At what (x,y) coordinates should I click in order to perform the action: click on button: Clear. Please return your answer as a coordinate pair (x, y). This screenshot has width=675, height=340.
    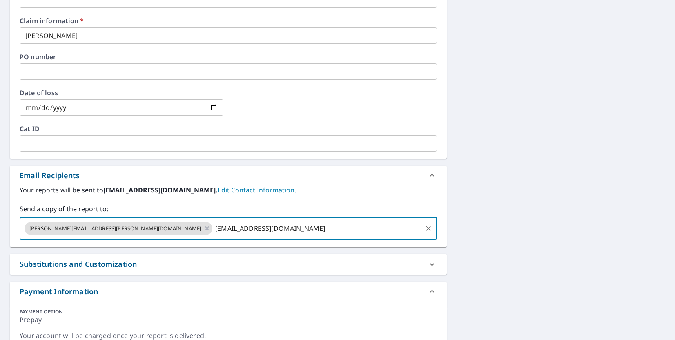
    Looking at the image, I should click on (428, 228).